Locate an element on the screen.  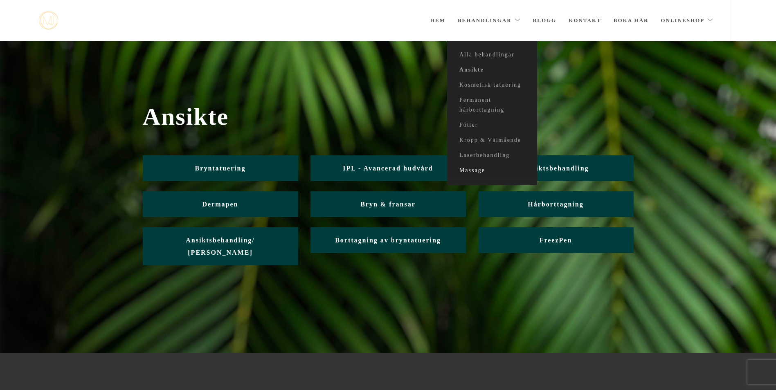
span: Hårborttagning is located at coordinates (555, 204).